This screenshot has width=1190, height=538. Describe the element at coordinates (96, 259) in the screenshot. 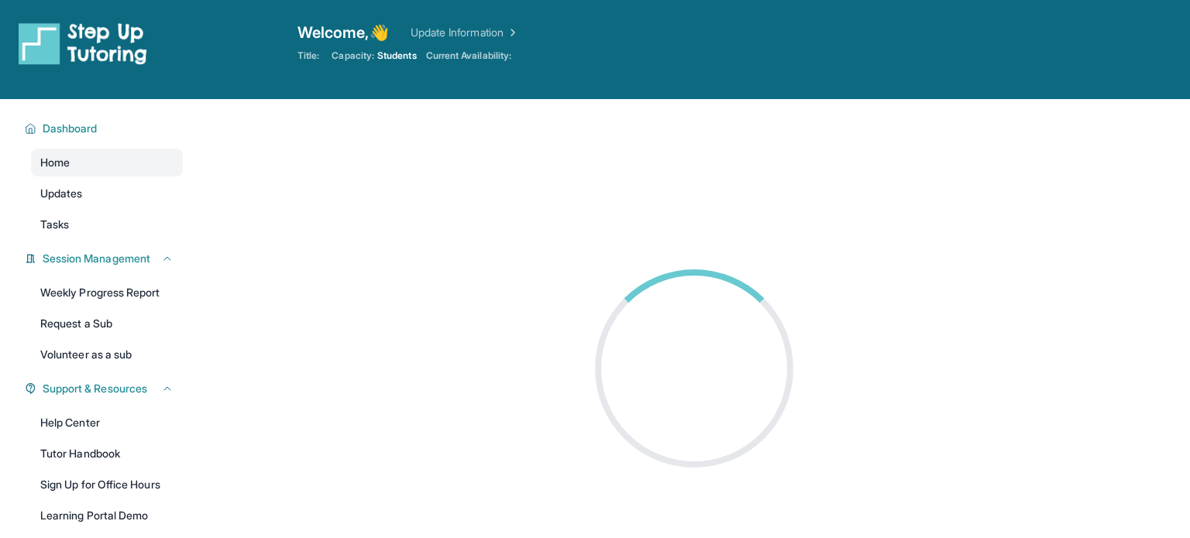

I see `span: Session Management` at that location.